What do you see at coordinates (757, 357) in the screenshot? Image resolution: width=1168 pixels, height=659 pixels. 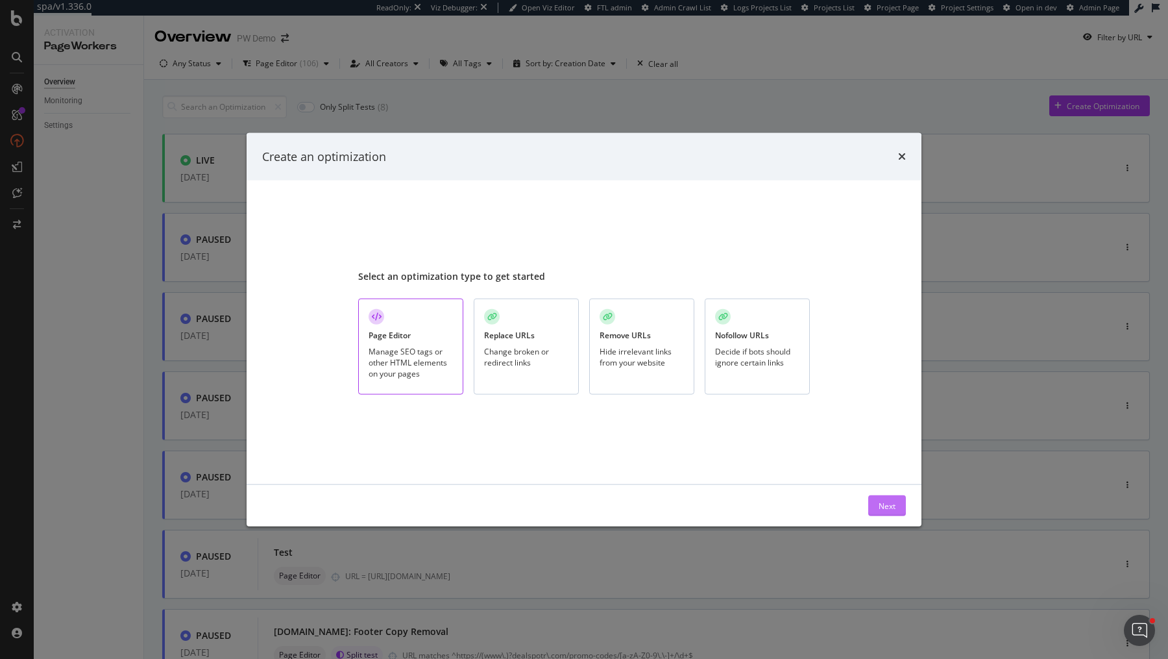 I see `div: Decide if bots should ignore certain links` at bounding box center [757, 357].